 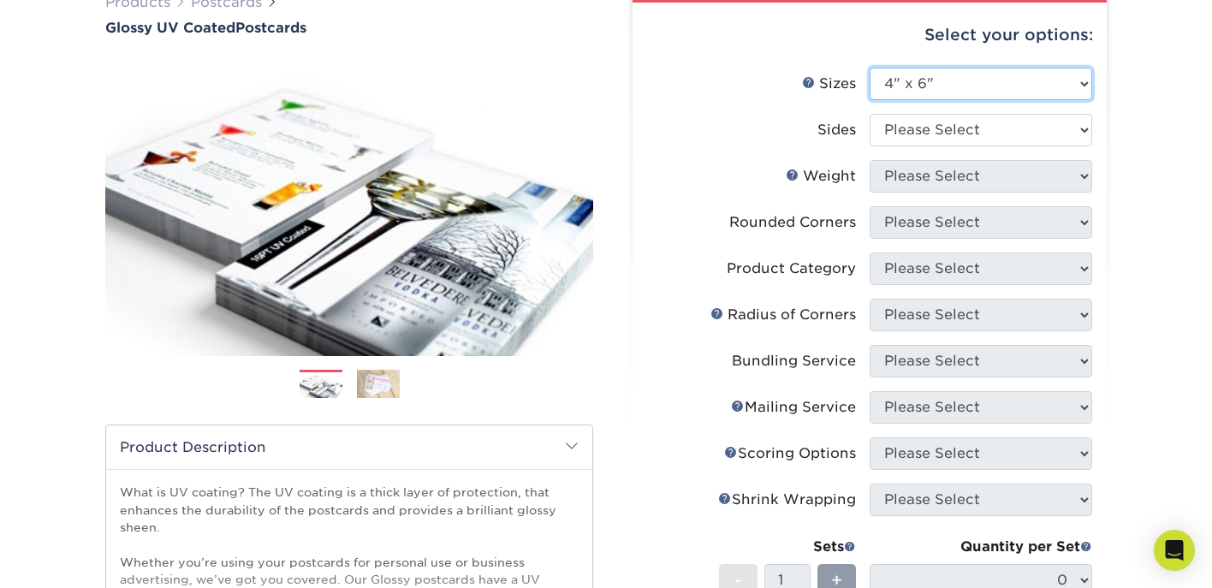 I want to click on div: Sizes, so click(x=829, y=84).